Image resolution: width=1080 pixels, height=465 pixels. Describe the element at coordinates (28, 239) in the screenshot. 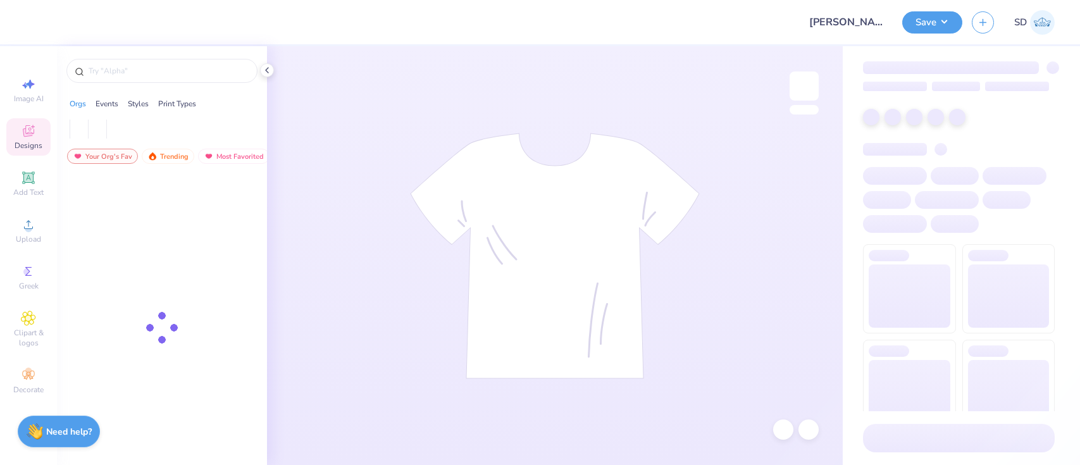

I see `span: Upload` at that location.